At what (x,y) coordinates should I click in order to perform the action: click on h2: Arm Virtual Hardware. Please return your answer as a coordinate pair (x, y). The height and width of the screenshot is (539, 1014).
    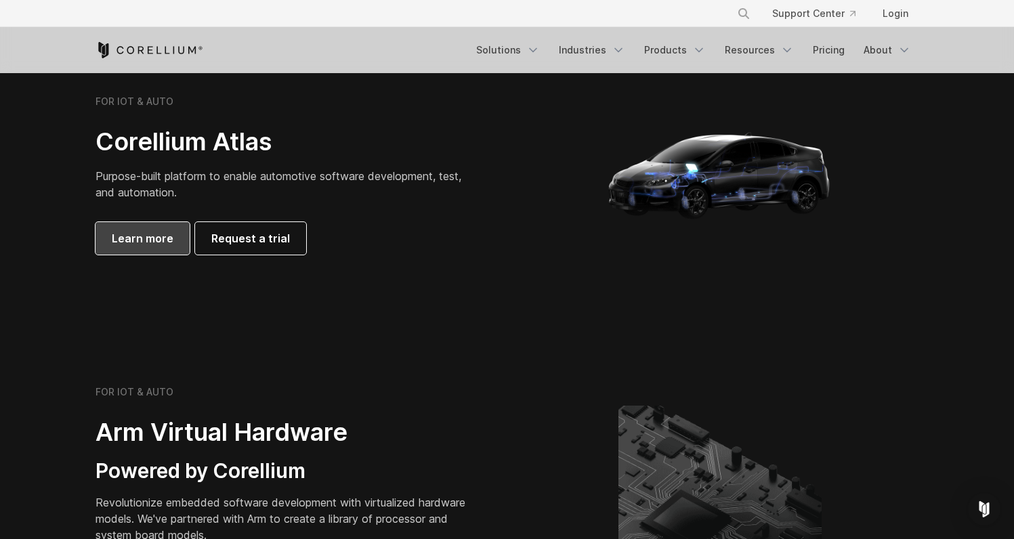
    Looking at the image, I should click on (285, 432).